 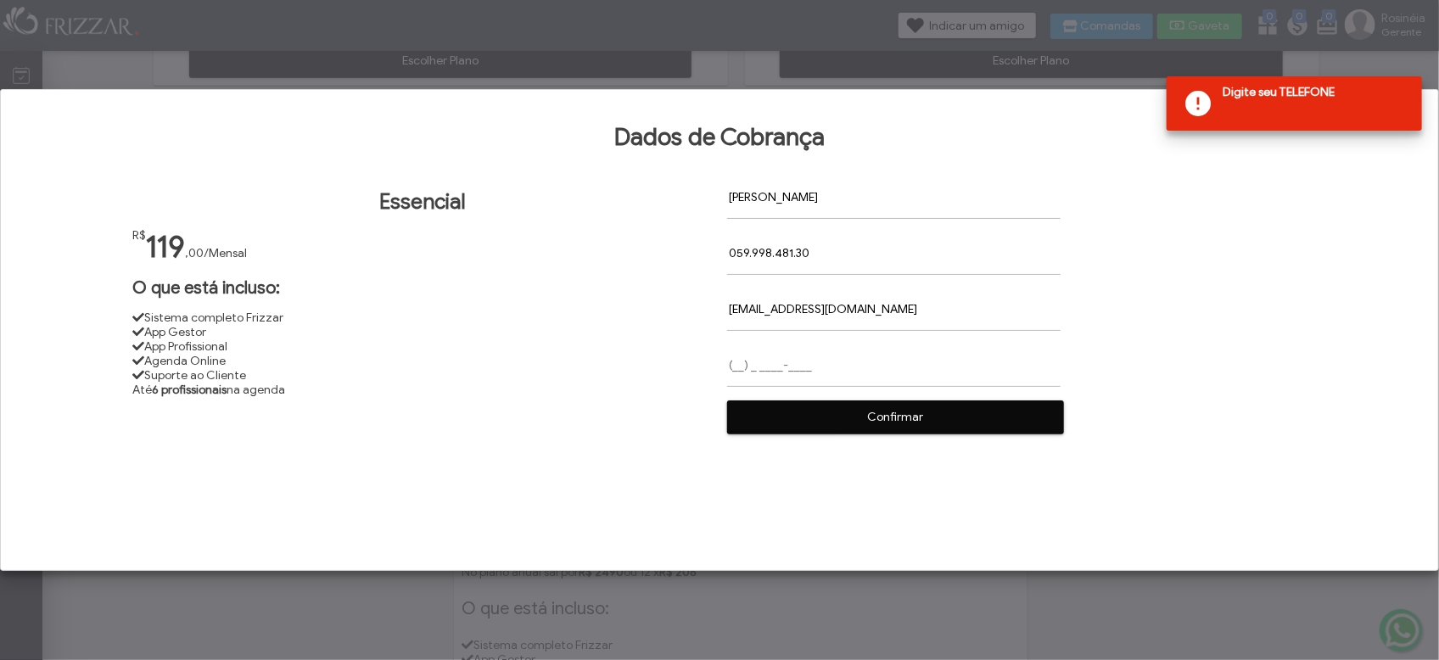 What do you see at coordinates (165, 247) in the screenshot?
I see `span: 119` at bounding box center [165, 247].